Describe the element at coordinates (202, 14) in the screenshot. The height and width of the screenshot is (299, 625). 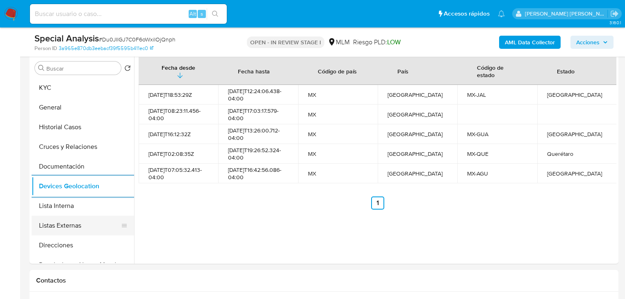
I see `span: s` at that location.